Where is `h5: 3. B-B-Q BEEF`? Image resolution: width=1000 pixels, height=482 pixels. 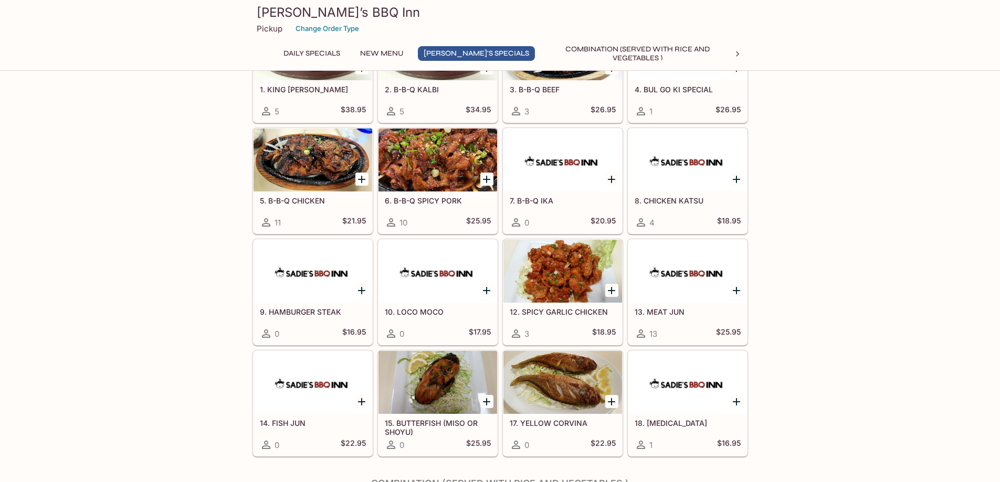 h5: 3. B-B-Q BEEF is located at coordinates (563, 89).